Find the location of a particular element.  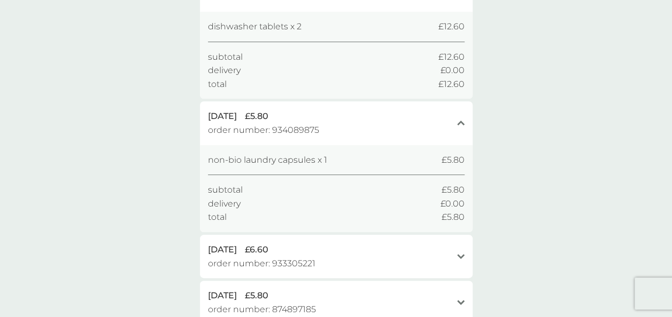

span: order number: 874897185 is located at coordinates (262, 310).